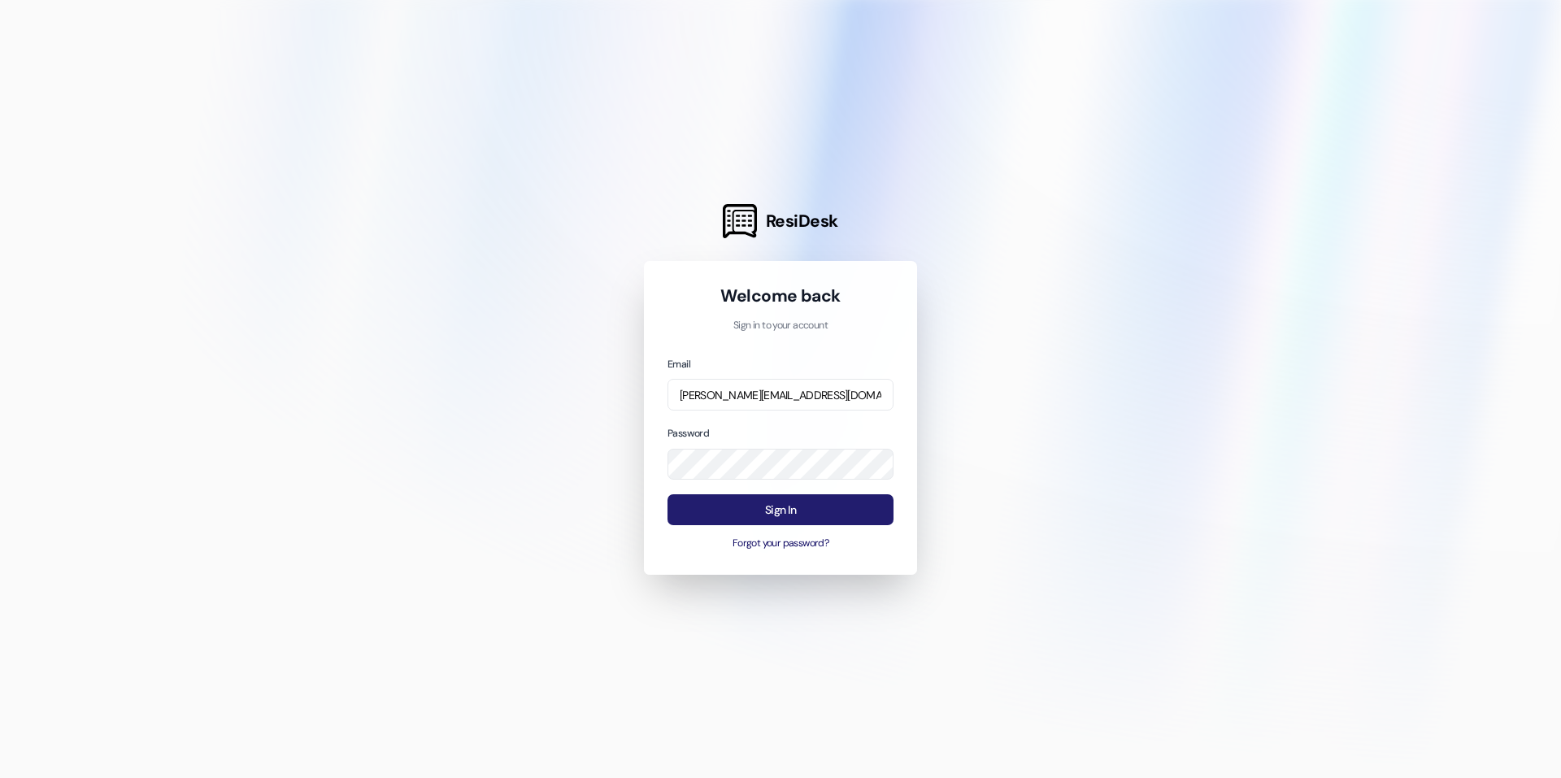 The image size is (1561, 778). I want to click on button: Forgot your password?, so click(781, 544).